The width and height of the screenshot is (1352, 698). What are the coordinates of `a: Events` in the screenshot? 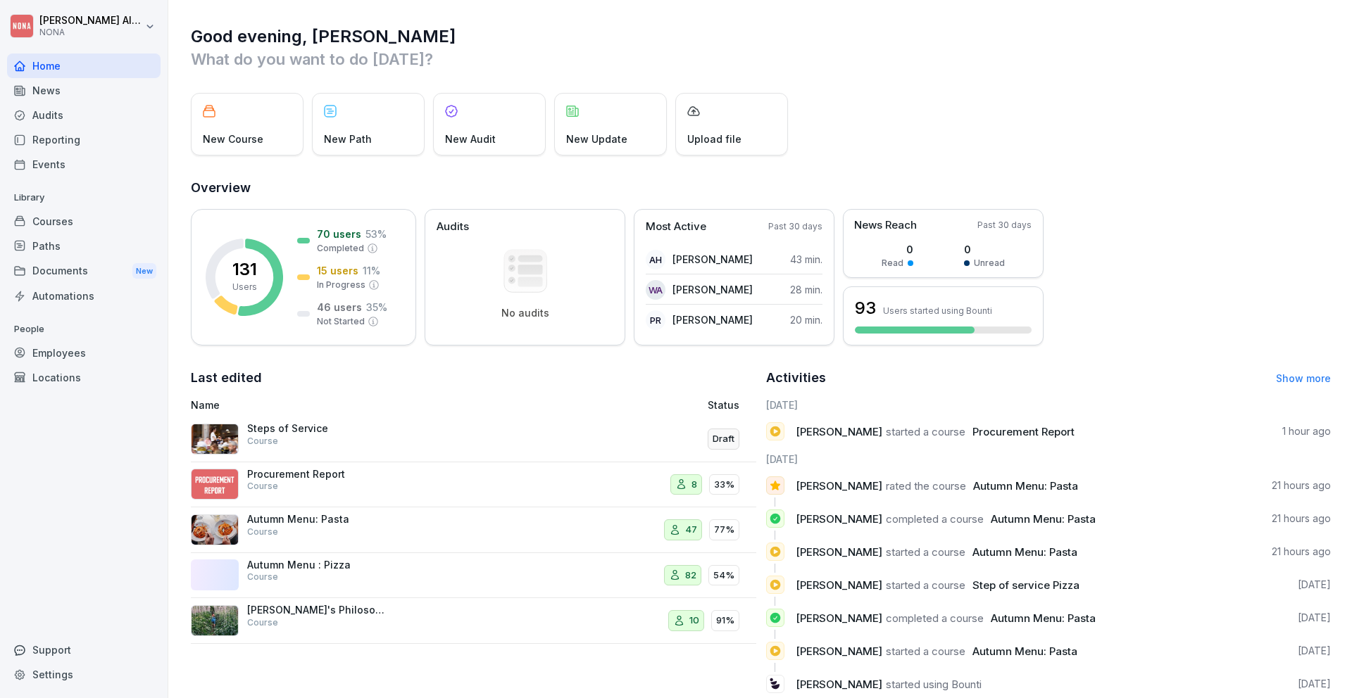 It's located at (84, 164).